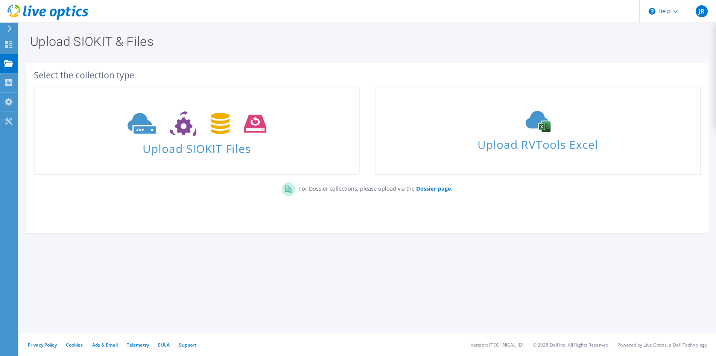 This screenshot has width=716, height=356. What do you see at coordinates (434, 188) in the screenshot?
I see `b: Dossier page.` at bounding box center [434, 188].